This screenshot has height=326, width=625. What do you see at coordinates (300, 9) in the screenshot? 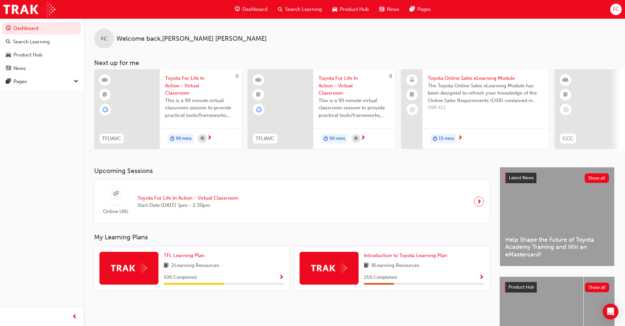
I see `a: search-iconSearch Learning` at bounding box center [300, 9].